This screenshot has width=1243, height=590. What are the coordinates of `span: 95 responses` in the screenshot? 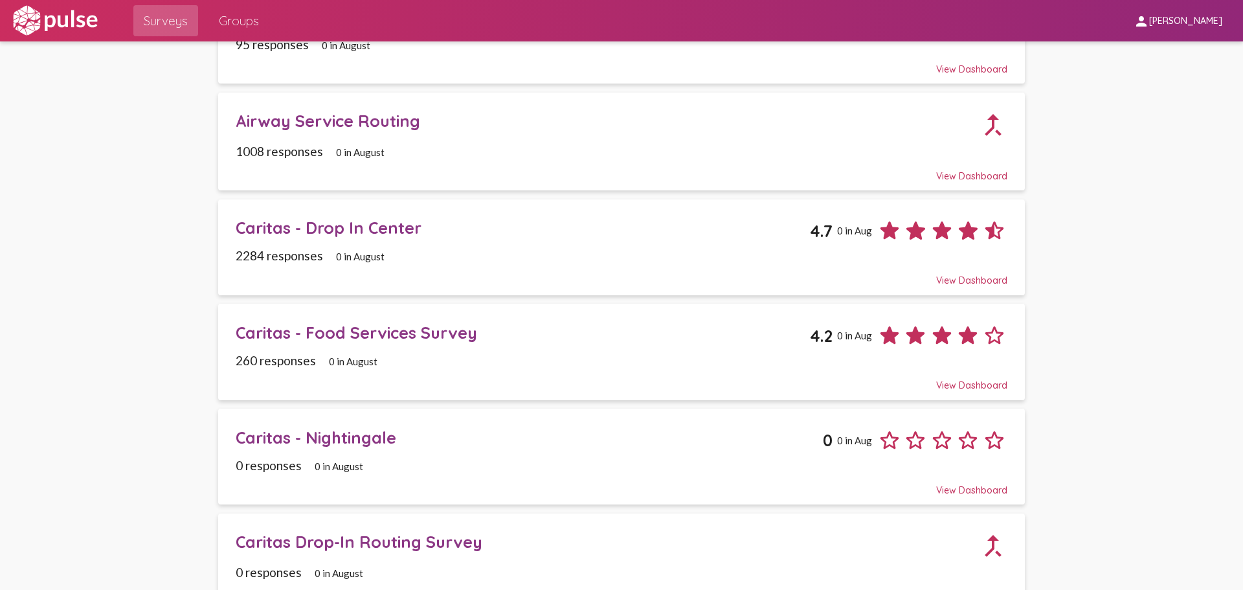 It's located at (272, 44).